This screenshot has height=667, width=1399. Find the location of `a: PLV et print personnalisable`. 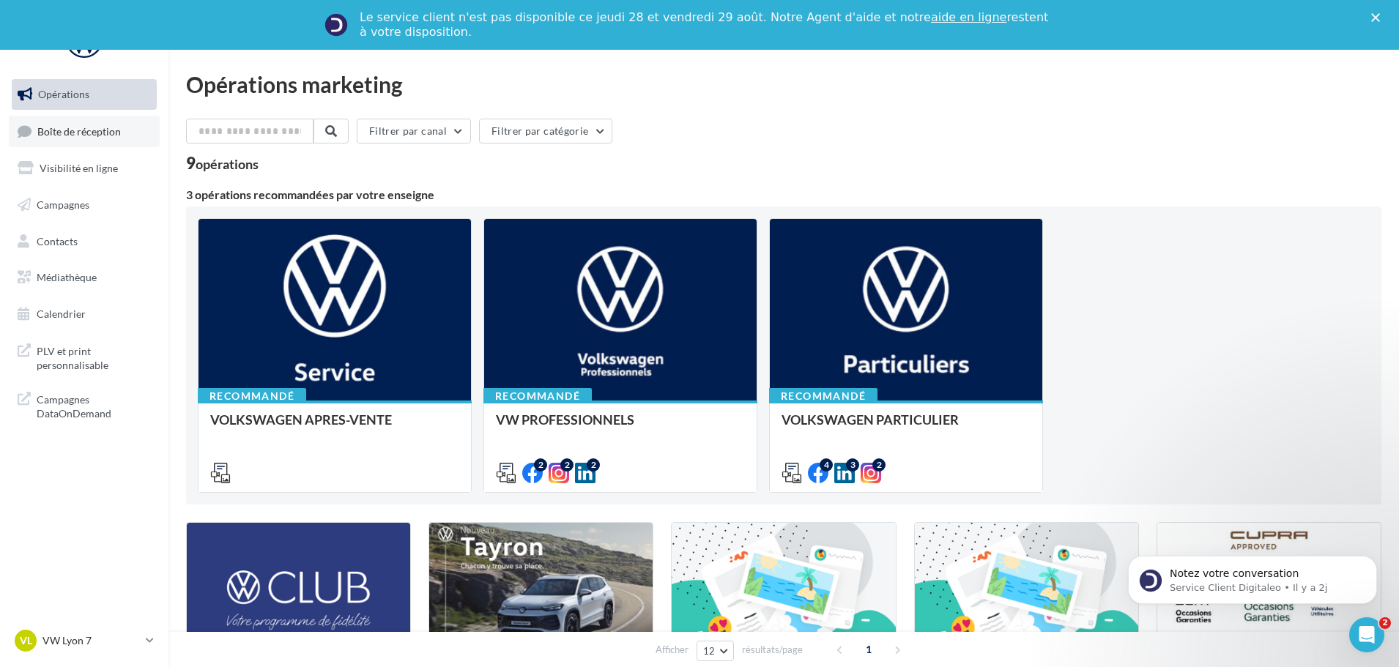

a: PLV et print personnalisable is located at coordinates (84, 357).